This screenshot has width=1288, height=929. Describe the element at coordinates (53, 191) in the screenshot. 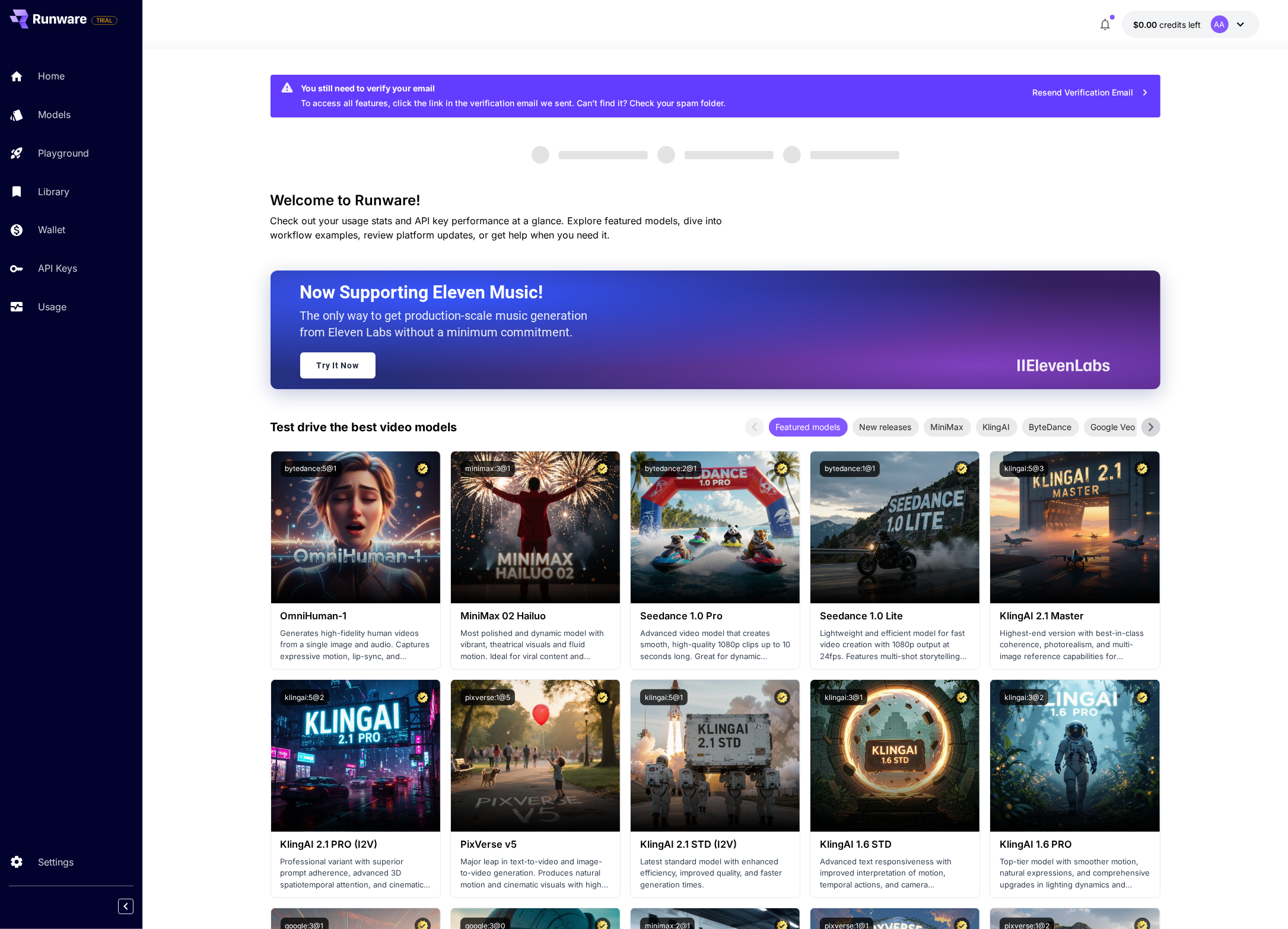

I see `p: Library` at that location.